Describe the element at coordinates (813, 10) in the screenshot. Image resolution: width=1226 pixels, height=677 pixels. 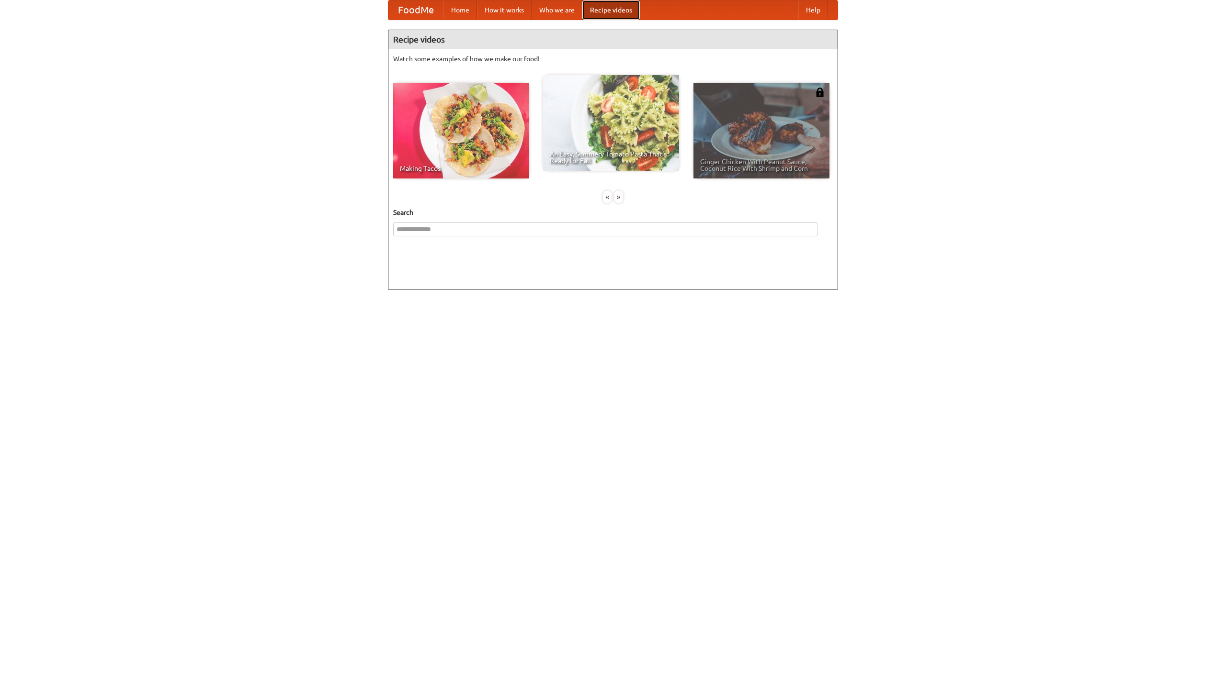
I see `a: Help` at that location.